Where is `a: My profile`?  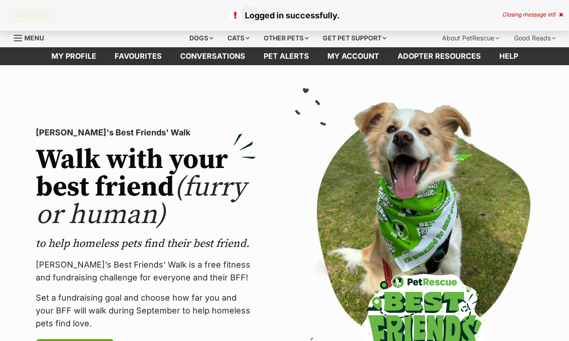
a: My profile is located at coordinates (74, 56).